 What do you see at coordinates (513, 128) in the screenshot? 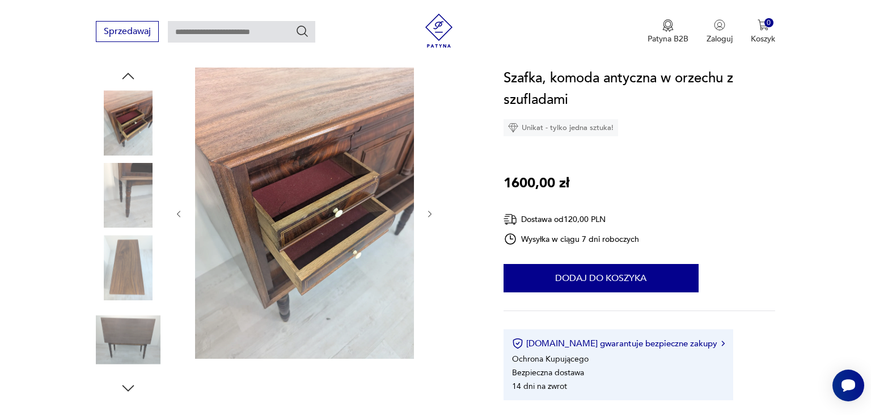
I see `img: Ikona diamentu` at bounding box center [513, 128].